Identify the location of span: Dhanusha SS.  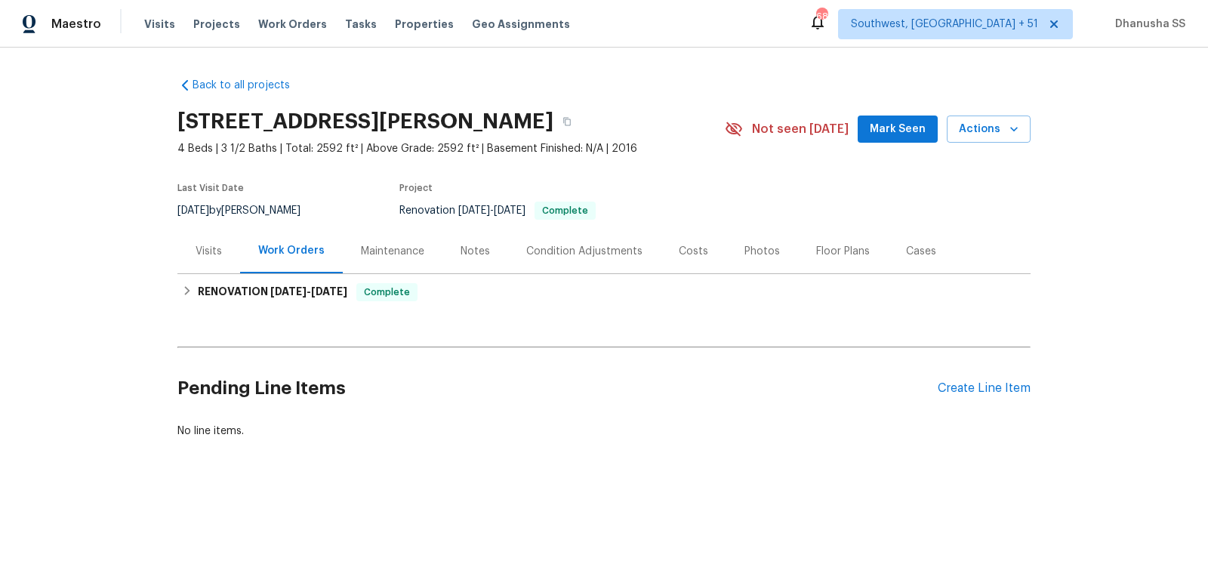
(1147, 24).